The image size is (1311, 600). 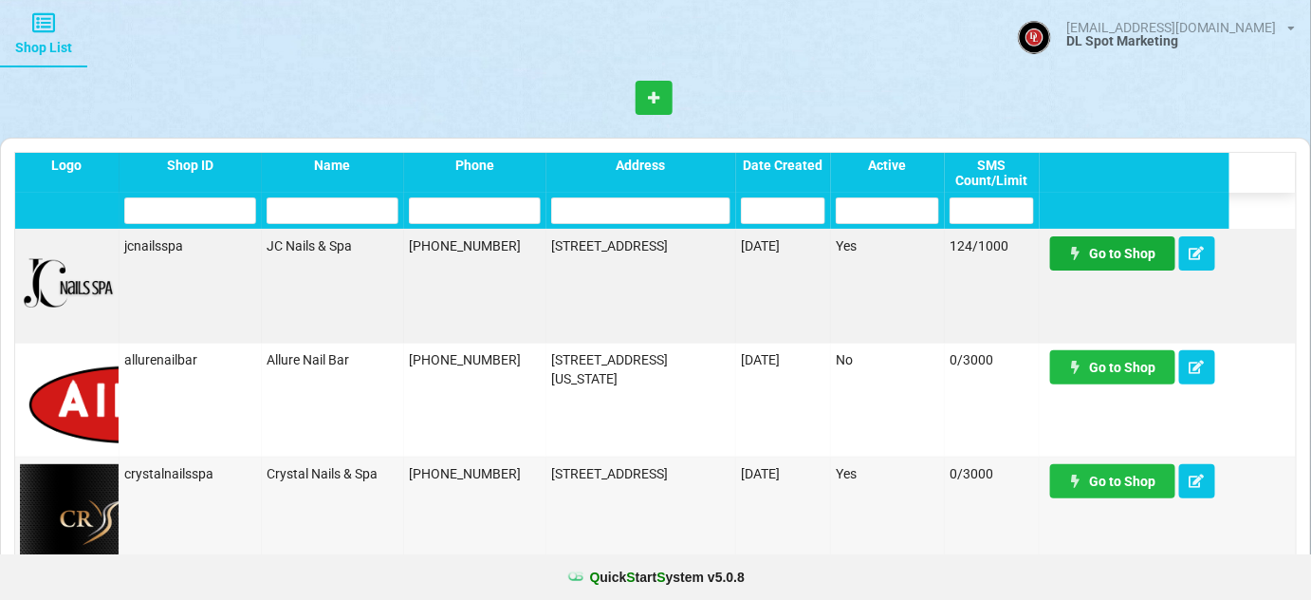 What do you see at coordinates (592, 577) in the screenshot?
I see `img: favicon.ico` at bounding box center [592, 577].